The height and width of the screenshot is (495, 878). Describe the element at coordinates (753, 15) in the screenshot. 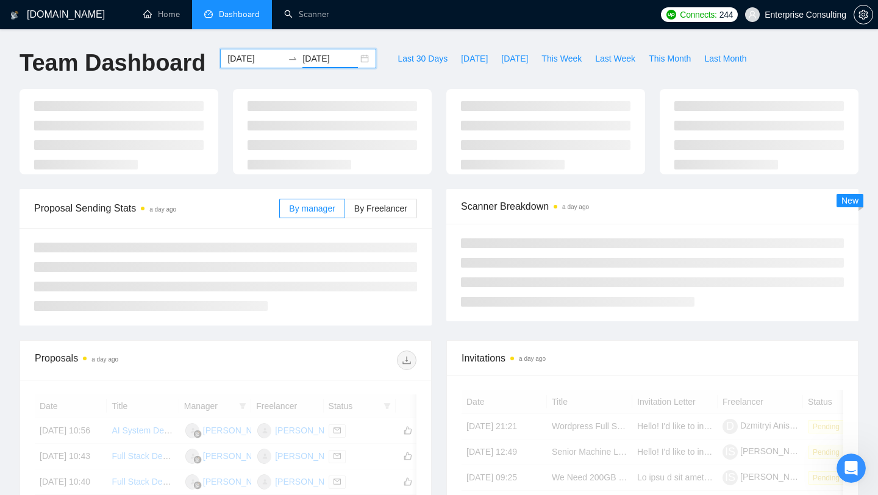

I see `span: user` at that location.